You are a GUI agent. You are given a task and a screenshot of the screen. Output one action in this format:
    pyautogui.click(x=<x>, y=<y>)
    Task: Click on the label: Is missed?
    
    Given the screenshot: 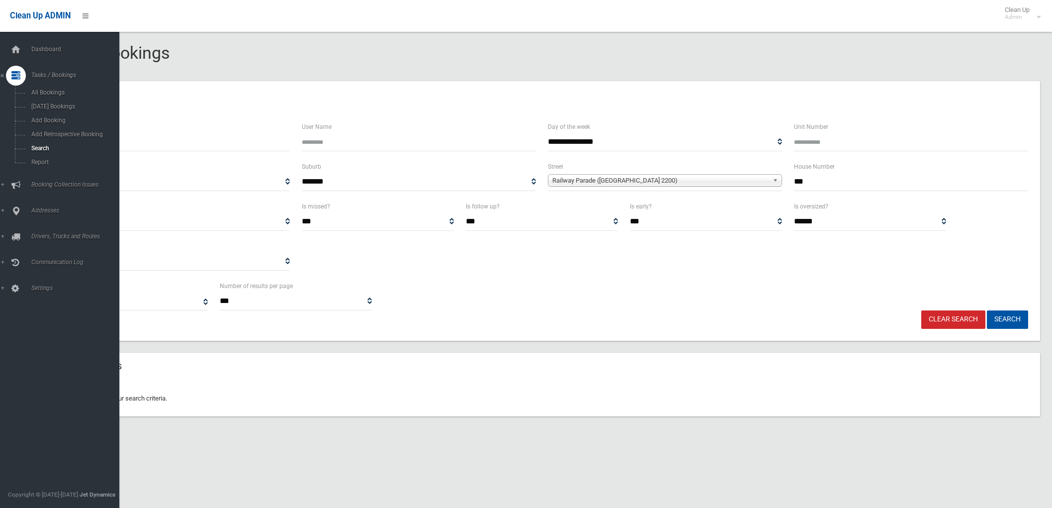 What is the action you would take?
    pyautogui.click(x=316, y=206)
    